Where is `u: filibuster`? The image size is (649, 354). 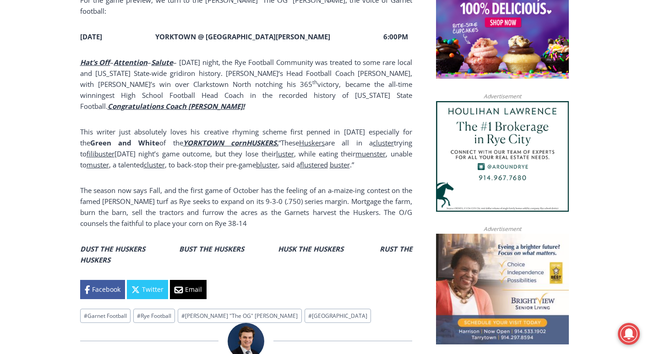
u: filibuster is located at coordinates (100, 154).